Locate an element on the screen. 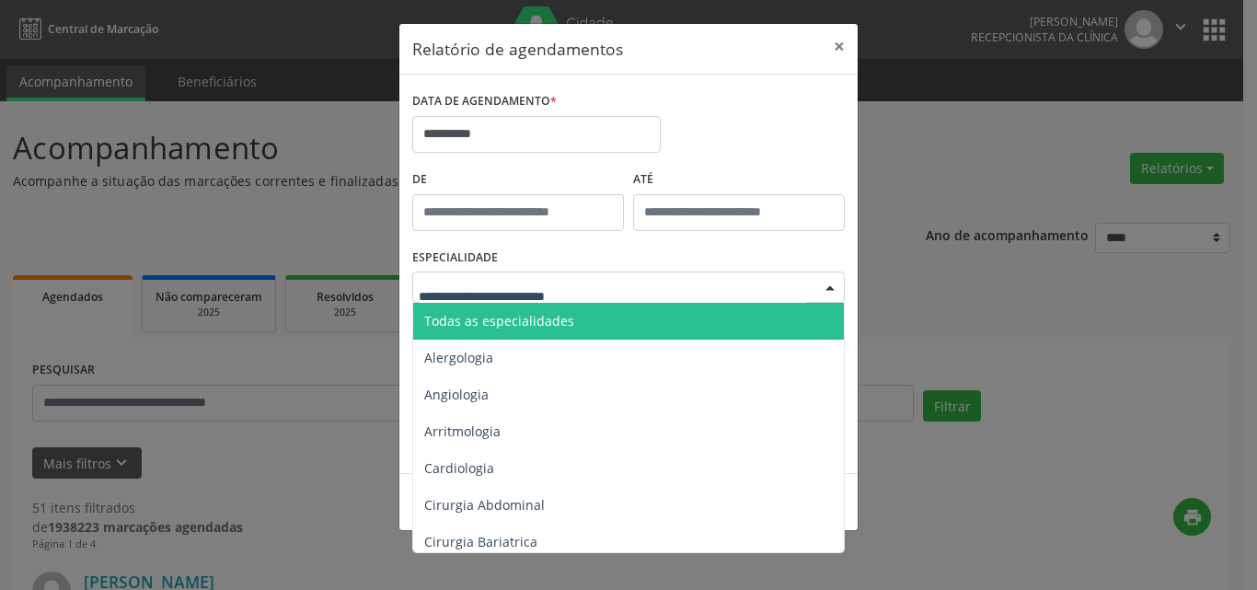 This screenshot has width=1257, height=590. label: ESPECIALIDADE is located at coordinates (454, 258).